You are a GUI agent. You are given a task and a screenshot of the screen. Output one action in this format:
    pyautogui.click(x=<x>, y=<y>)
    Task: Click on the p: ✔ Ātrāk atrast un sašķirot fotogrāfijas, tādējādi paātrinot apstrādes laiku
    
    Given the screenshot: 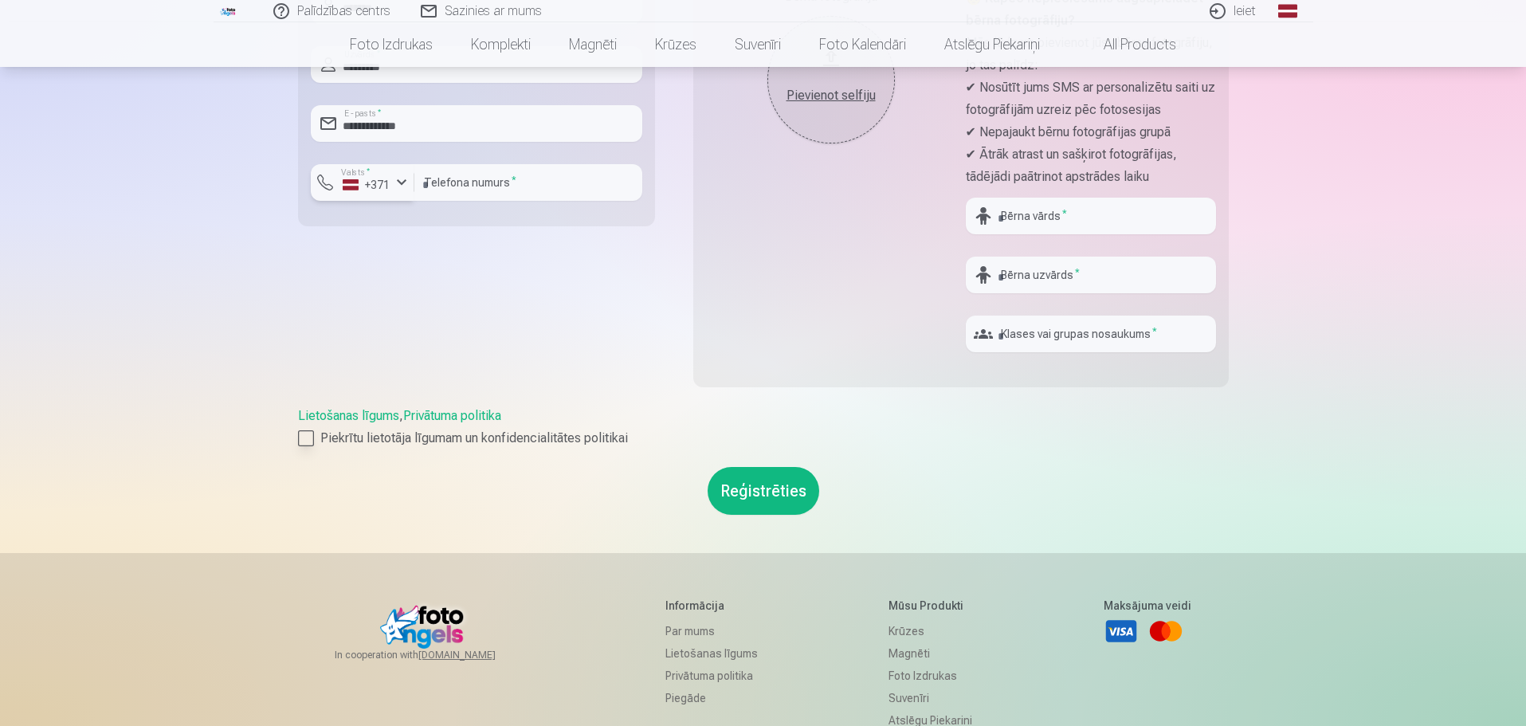 What is the action you would take?
    pyautogui.click(x=1091, y=166)
    